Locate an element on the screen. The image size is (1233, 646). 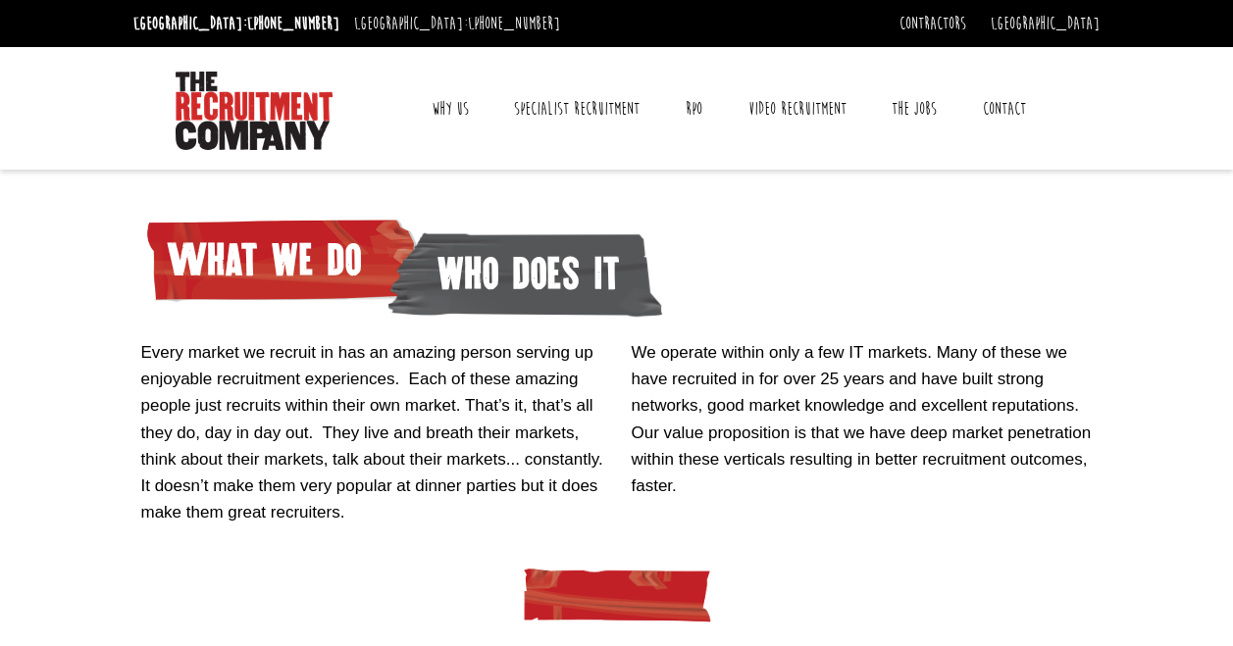
a: Video Recruitment is located at coordinates (797, 109).